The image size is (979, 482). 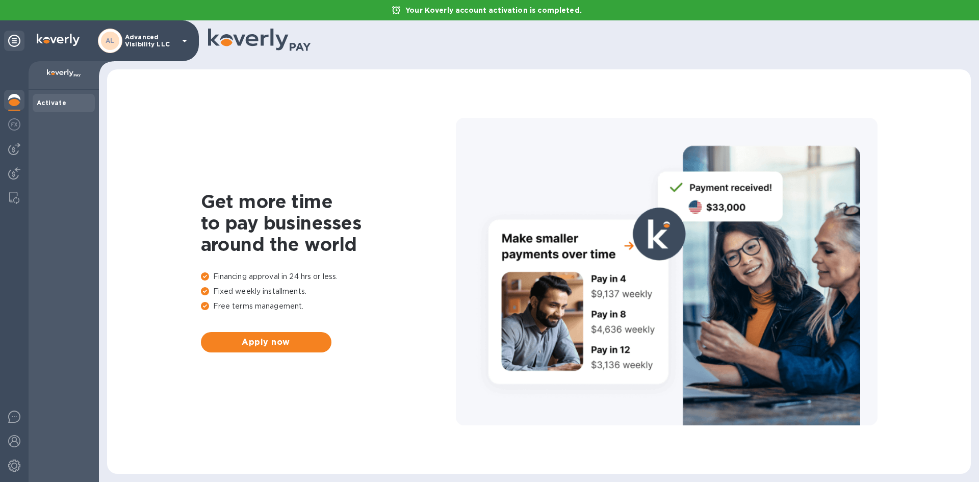 What do you see at coordinates (266, 342) in the screenshot?
I see `span: Apply now` at bounding box center [266, 342].